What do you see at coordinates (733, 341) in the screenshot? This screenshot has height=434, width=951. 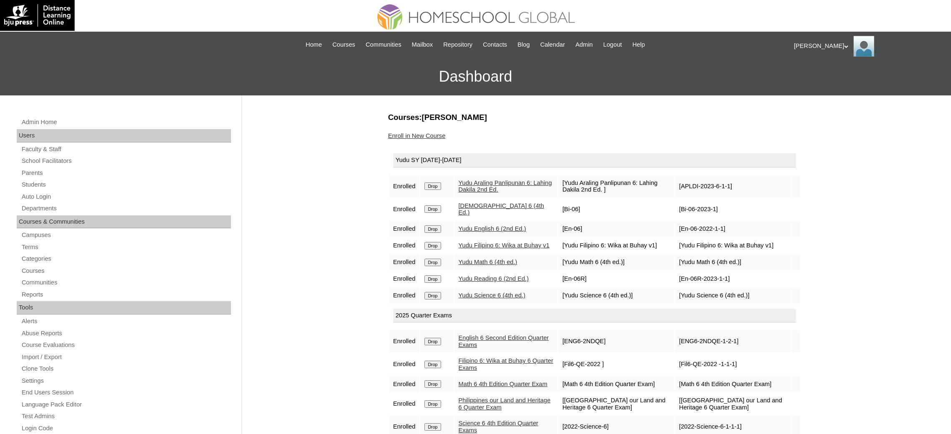 I see `td: [ENG6-2NDQE-1-2-1]` at bounding box center [733, 341].